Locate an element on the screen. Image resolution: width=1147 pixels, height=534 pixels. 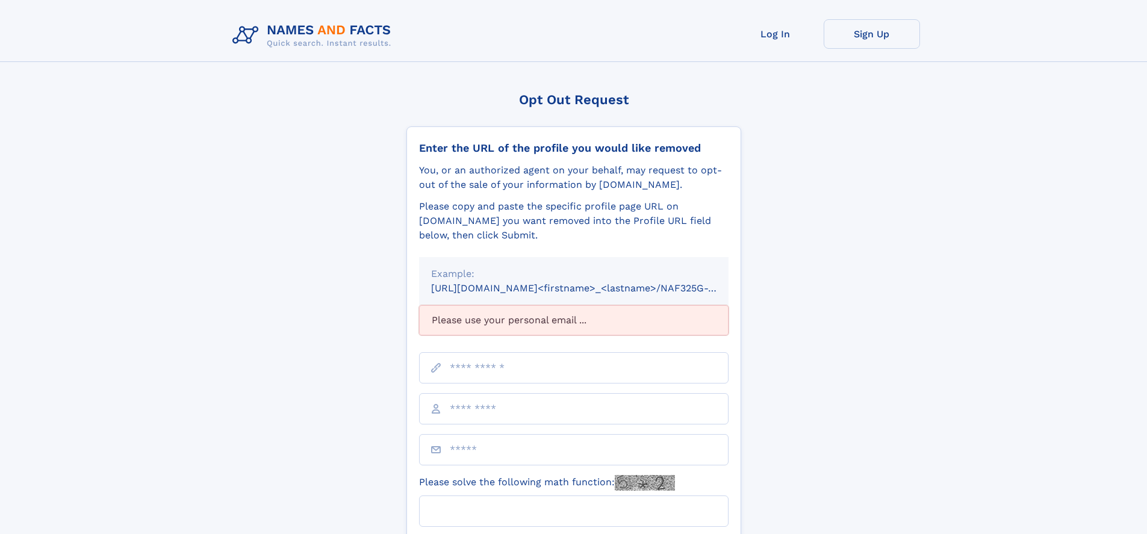
a: Log In is located at coordinates (775, 34).